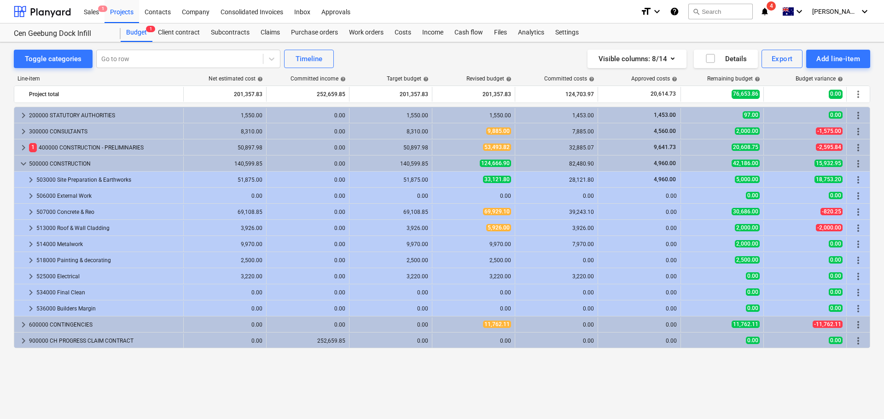 Image resolution: width=884 pixels, height=419 pixels. I want to click on a: Work orders, so click(366, 33).